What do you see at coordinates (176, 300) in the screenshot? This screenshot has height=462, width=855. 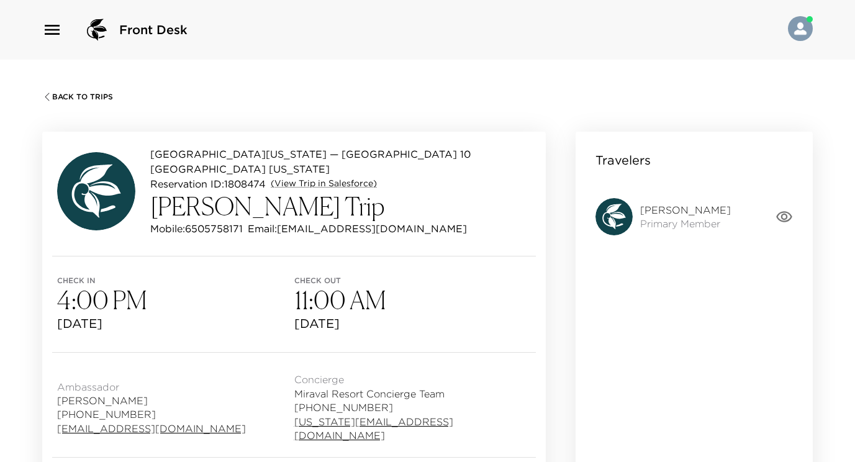 I see `h3: 4:00 PM` at bounding box center [176, 300].